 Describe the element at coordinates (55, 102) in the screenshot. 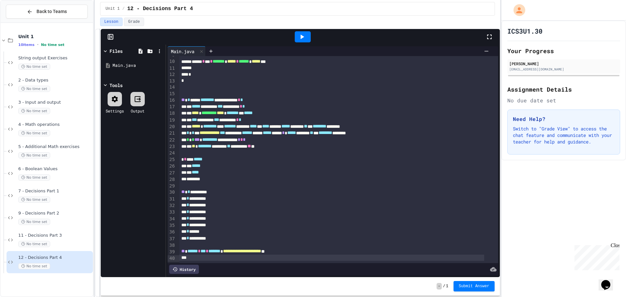

I see `span: 3 - Input and output` at that location.